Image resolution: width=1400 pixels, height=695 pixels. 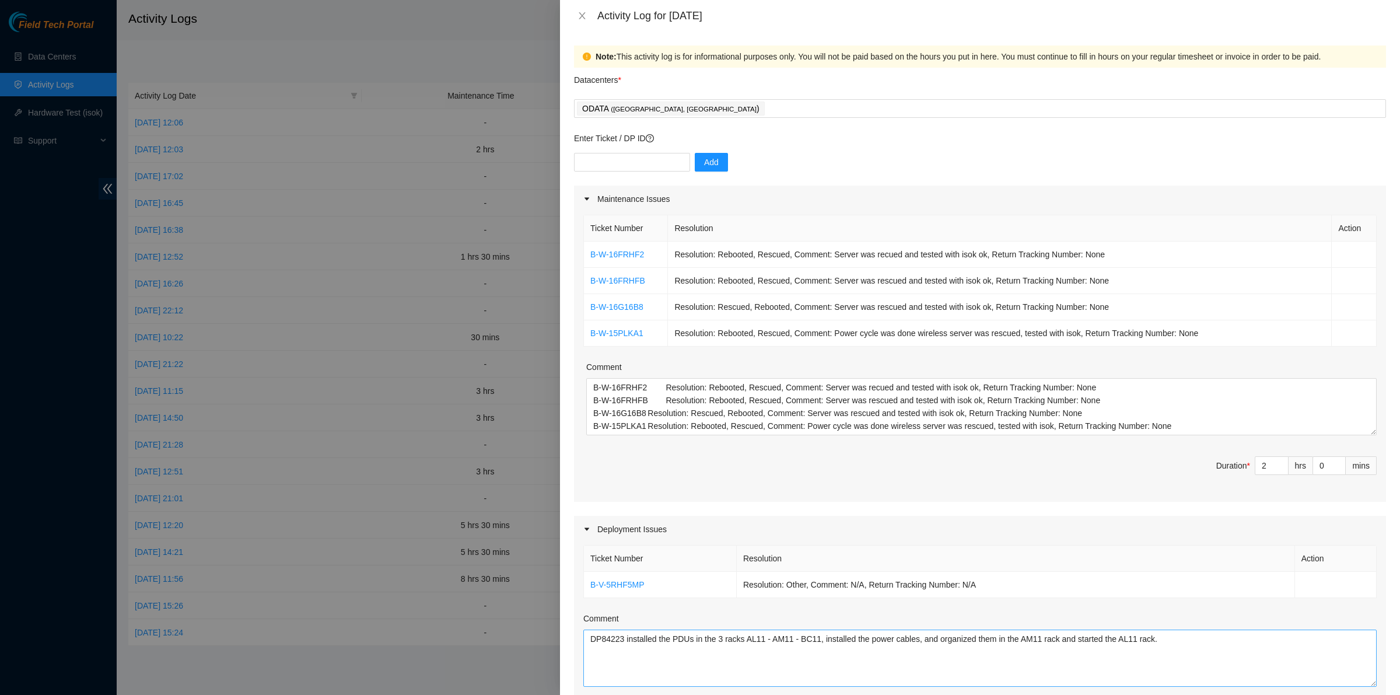 What do you see at coordinates (587, 57) in the screenshot?
I see `span: exclamation-circle` at bounding box center [587, 57].